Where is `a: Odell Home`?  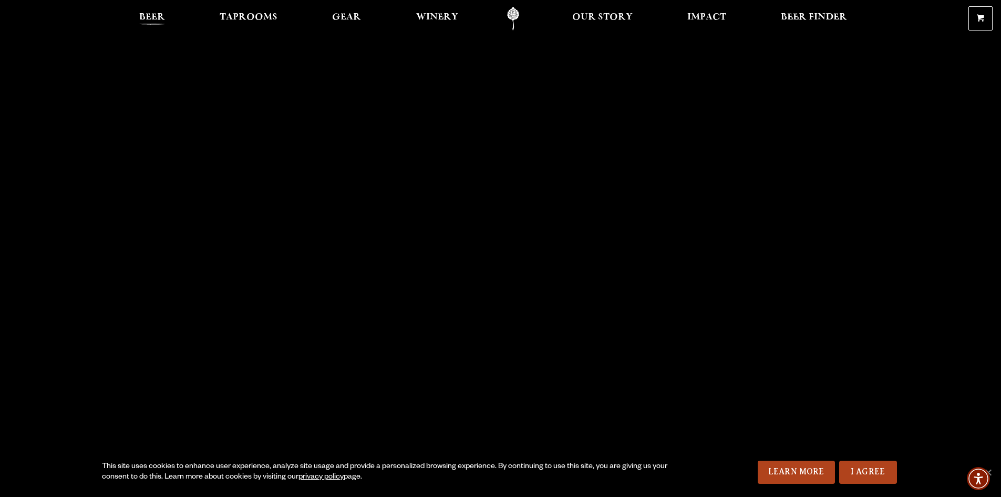 a: Odell Home is located at coordinates (513, 18).